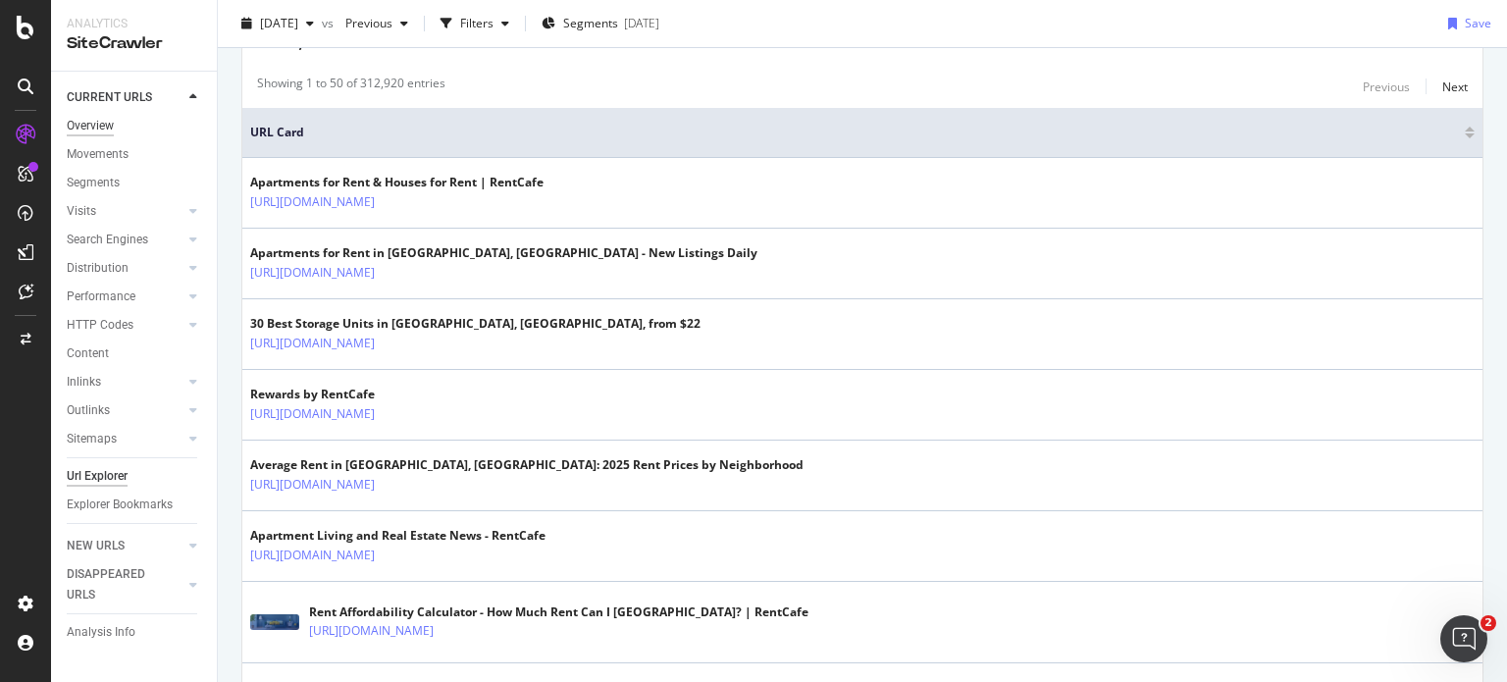 Image resolution: width=1507 pixels, height=682 pixels. What do you see at coordinates (93, 183) in the screenshot?
I see `div: Segments` at bounding box center [93, 183].